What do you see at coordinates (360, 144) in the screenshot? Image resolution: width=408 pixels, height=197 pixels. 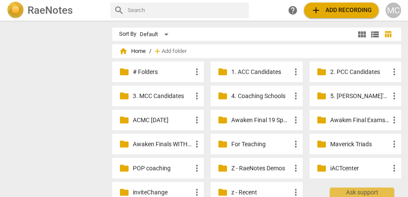 I see `p: Maverick Triads` at bounding box center [360, 144].